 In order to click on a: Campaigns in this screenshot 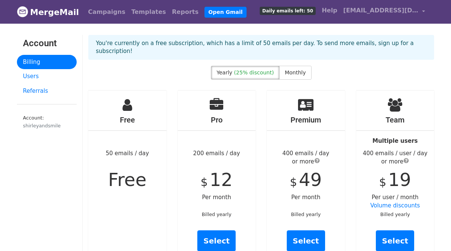, I will do `click(106, 12)`.